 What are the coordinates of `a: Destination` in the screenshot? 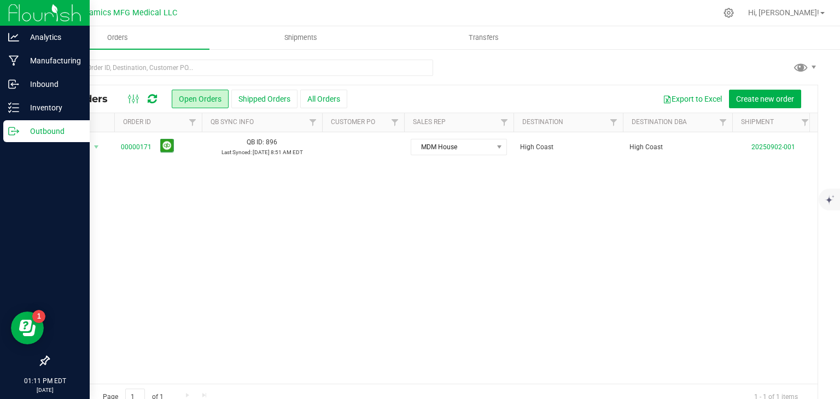 It's located at (543, 122).